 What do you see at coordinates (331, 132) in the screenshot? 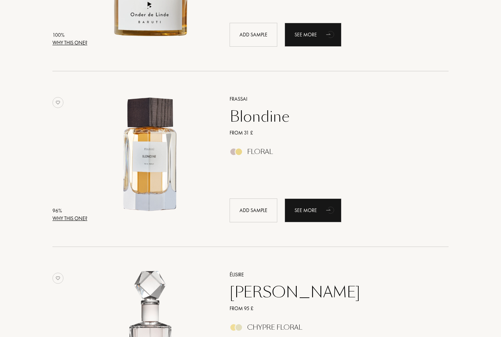
I see `div: From 31 £` at bounding box center [331, 132].